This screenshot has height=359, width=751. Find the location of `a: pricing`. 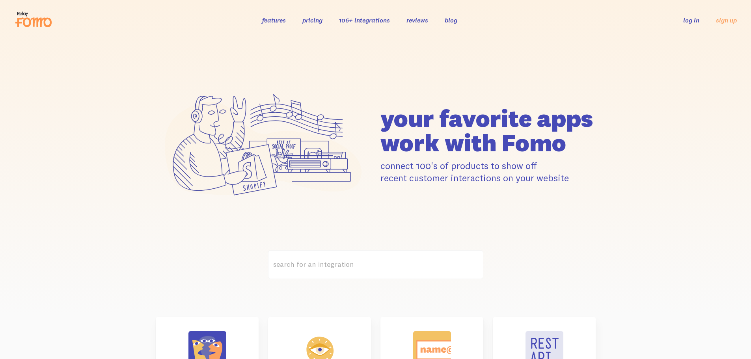

a: pricing is located at coordinates (312, 20).